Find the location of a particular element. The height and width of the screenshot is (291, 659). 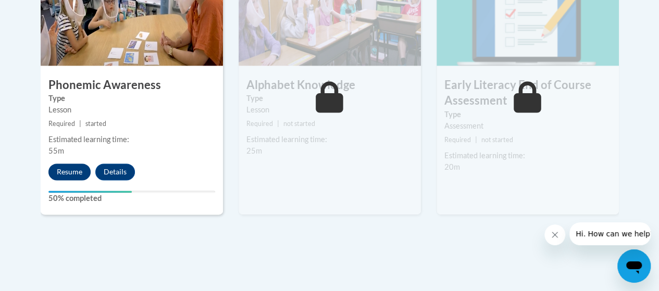

span: Hi. How can we help? is located at coordinates (45, 11).